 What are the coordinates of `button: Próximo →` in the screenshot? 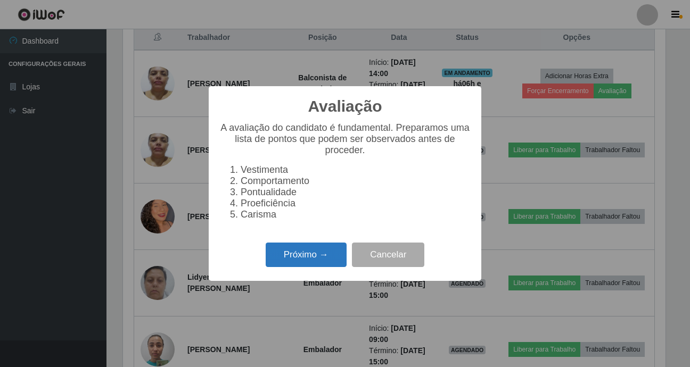 It's located at (306, 255).